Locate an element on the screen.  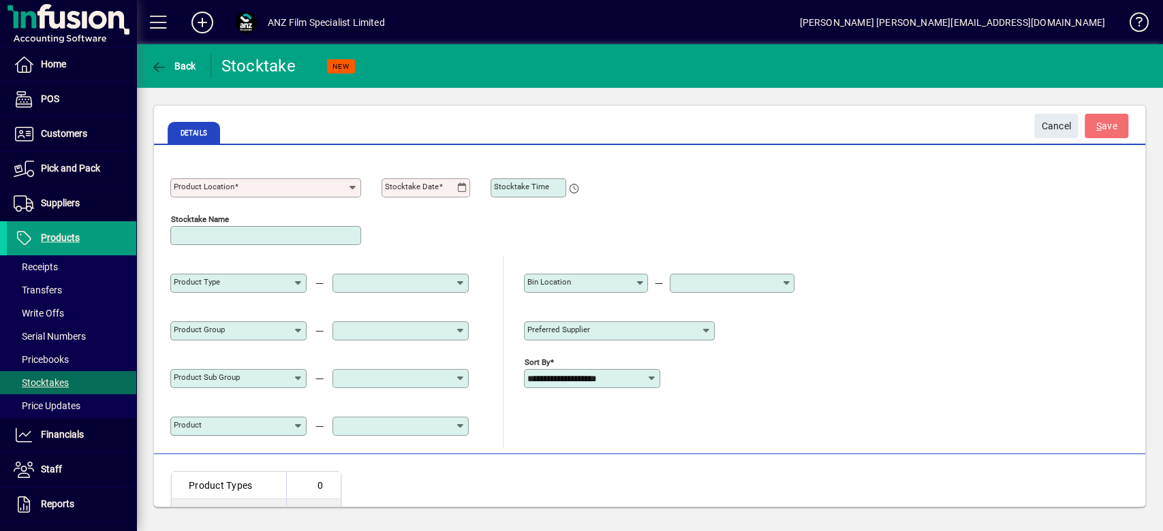
span: Staff is located at coordinates (51, 469).